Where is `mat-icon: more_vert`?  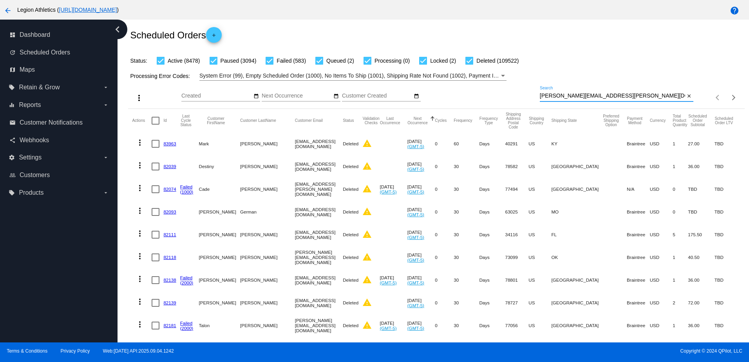
mat-icon: more_vert is located at coordinates (140, 211).